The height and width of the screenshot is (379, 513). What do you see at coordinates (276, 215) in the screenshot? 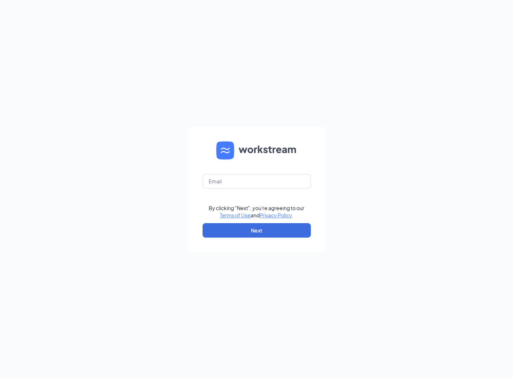
I see `a: Privacy Policy` at bounding box center [276, 215].